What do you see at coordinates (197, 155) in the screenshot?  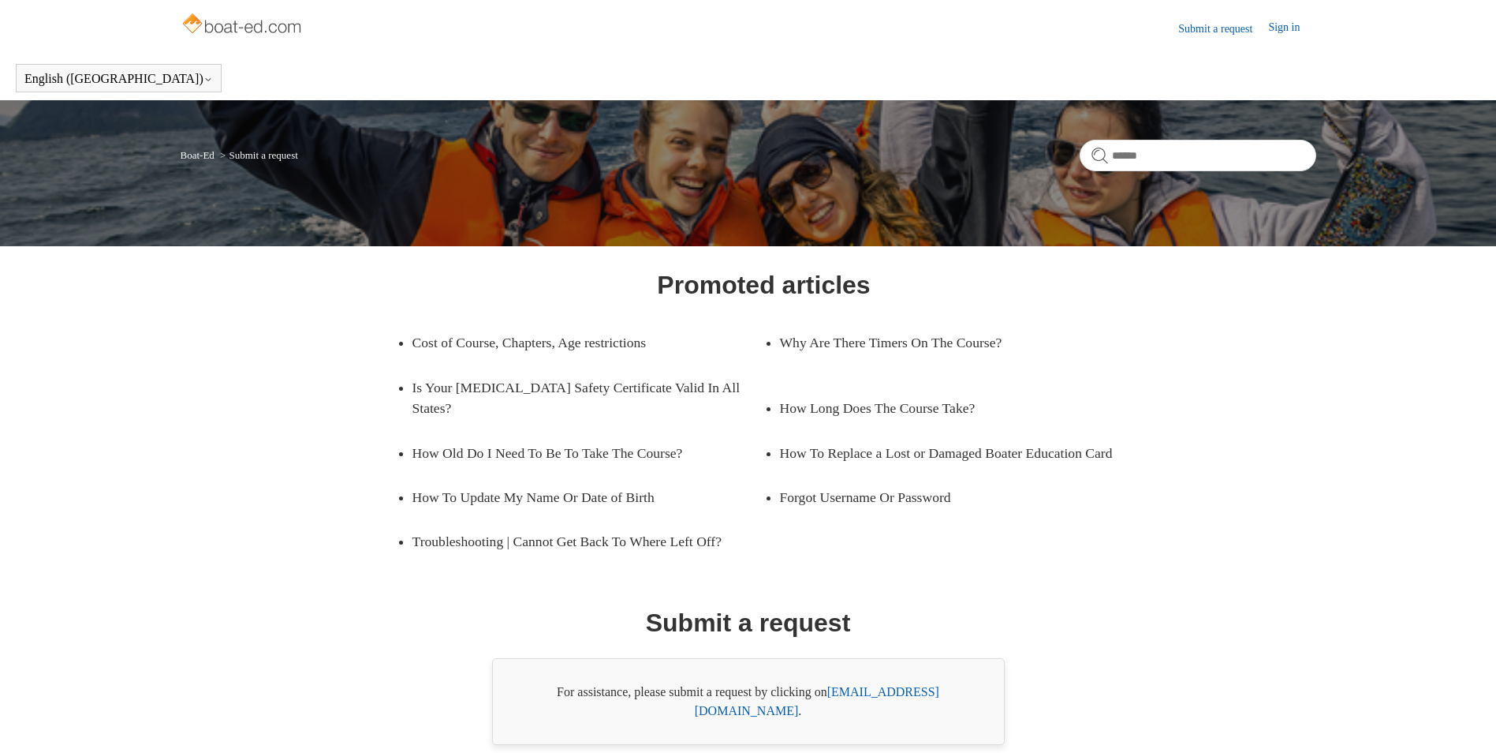 I see `a: Boat-Ed` at bounding box center [197, 155].